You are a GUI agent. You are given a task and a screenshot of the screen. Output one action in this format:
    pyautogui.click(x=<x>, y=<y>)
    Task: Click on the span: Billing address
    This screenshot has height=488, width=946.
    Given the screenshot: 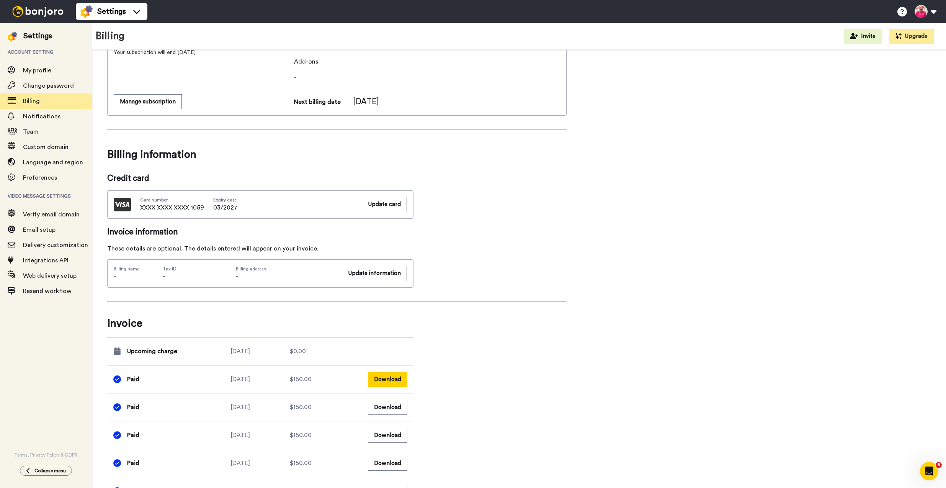 What is the action you would take?
    pyautogui.click(x=285, y=269)
    